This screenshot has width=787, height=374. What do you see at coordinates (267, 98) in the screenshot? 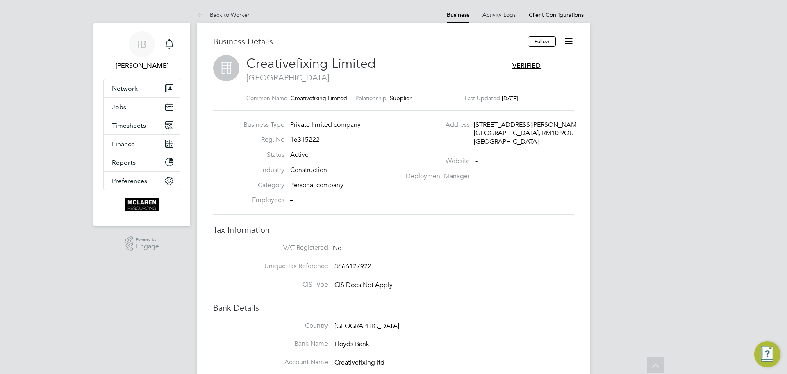
I see `label: Common Name` at bounding box center [267, 98].